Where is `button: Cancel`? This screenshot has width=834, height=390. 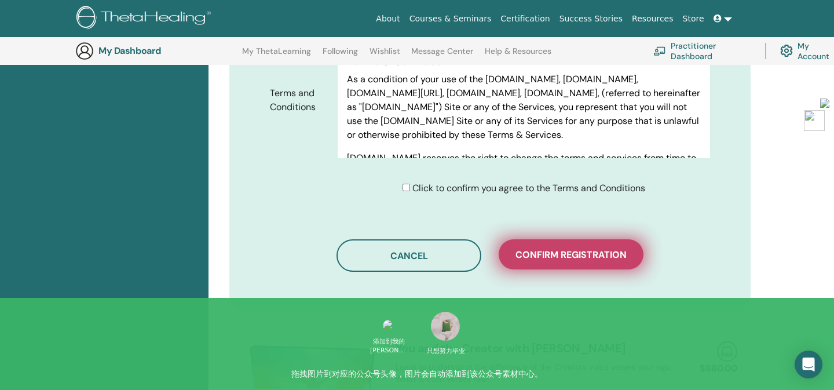 button: Cancel is located at coordinates (409, 255).